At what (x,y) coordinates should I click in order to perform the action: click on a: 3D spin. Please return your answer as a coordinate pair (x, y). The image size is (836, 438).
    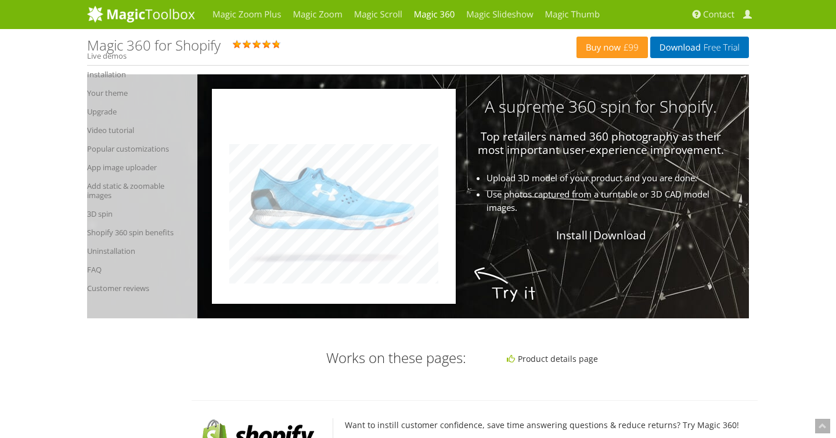
    Looking at the image, I should click on (140, 214).